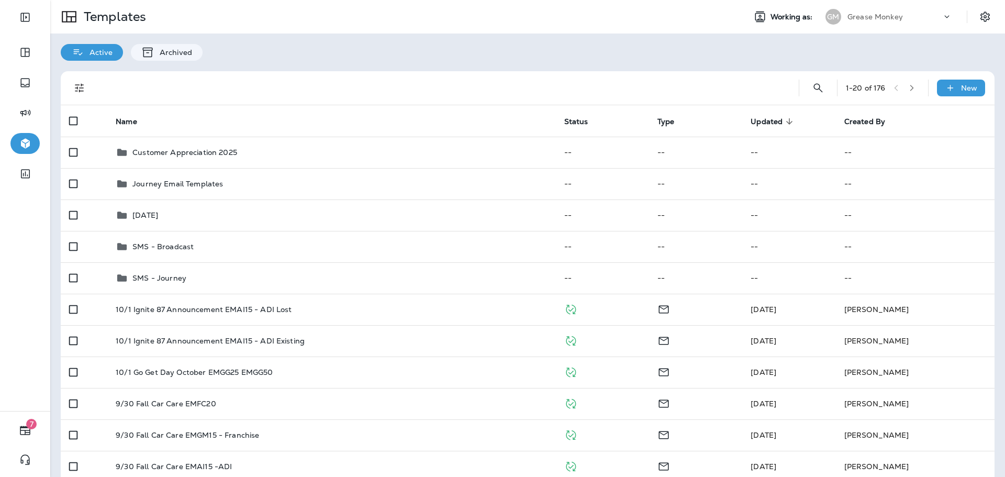 The width and height of the screenshot is (1005, 477). What do you see at coordinates (98, 52) in the screenshot?
I see `p: Active` at bounding box center [98, 52].